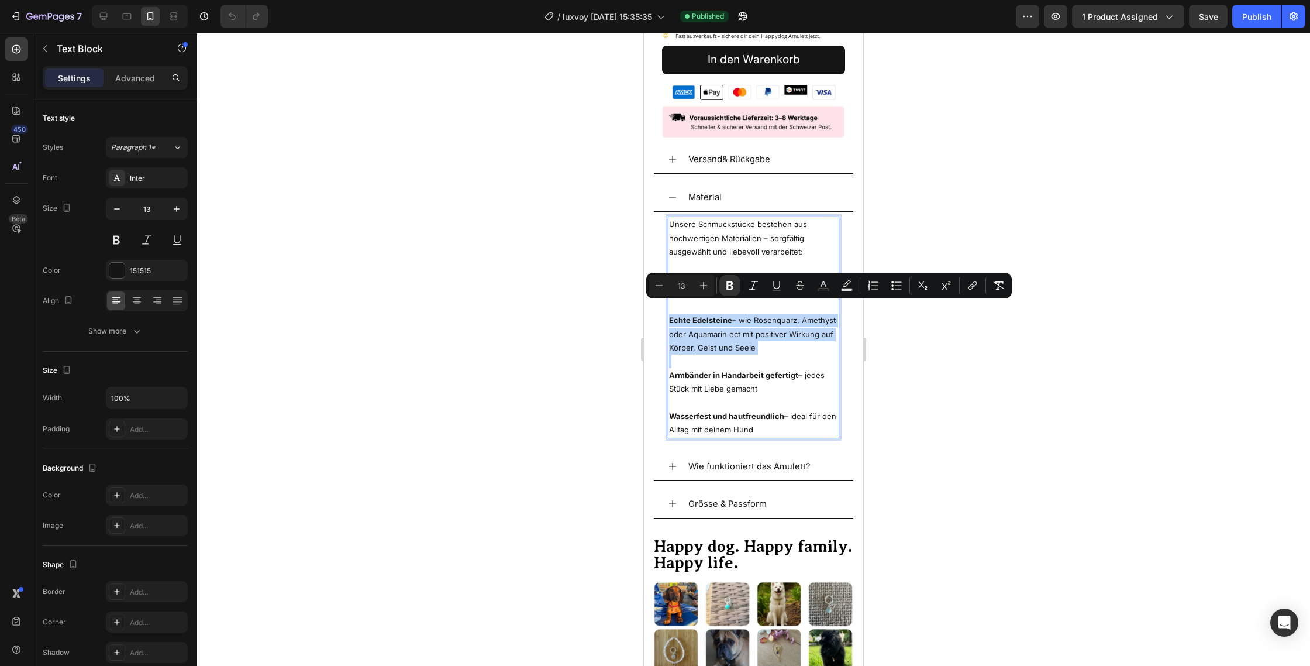 This screenshot has height=666, width=1310. I want to click on button: Publish, so click(1257, 16).